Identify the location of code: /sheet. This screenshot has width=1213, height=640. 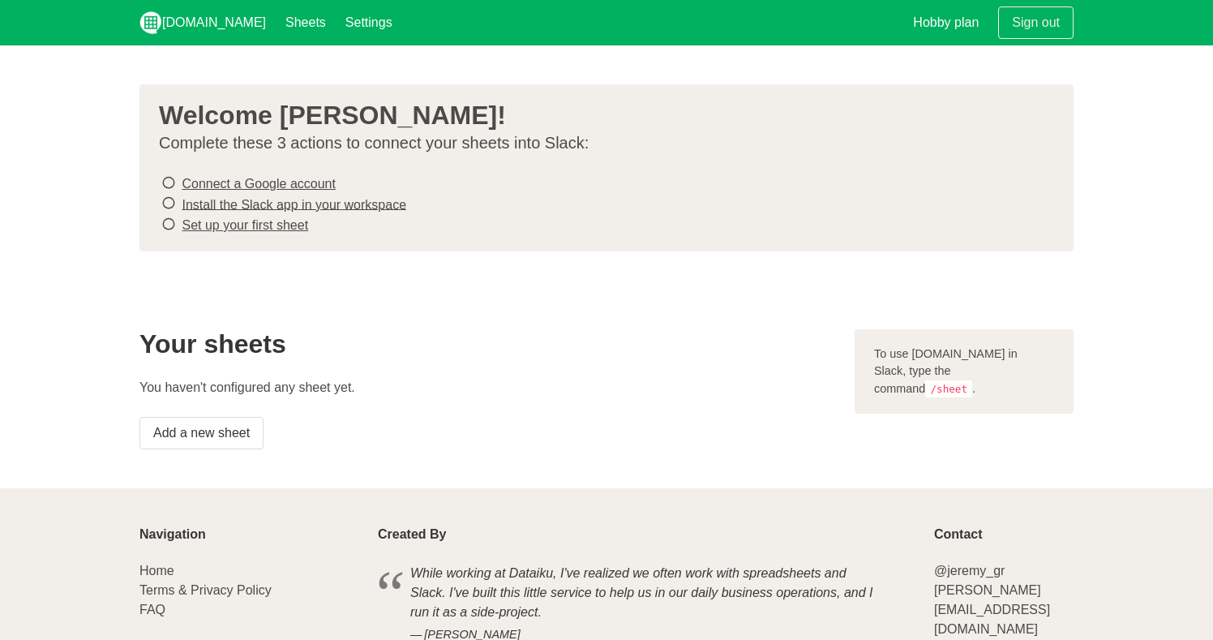
(949, 388).